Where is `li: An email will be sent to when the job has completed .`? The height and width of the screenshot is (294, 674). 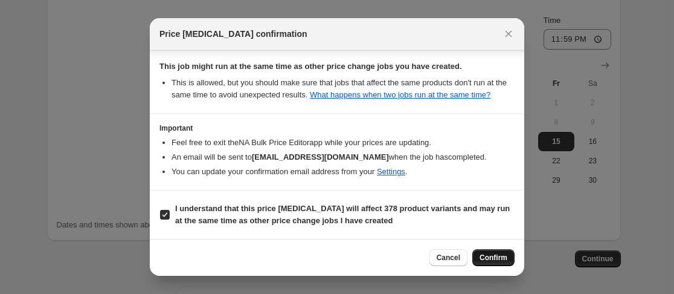 li: An email will be sent to when the job has completed . is located at coordinates (343, 157).